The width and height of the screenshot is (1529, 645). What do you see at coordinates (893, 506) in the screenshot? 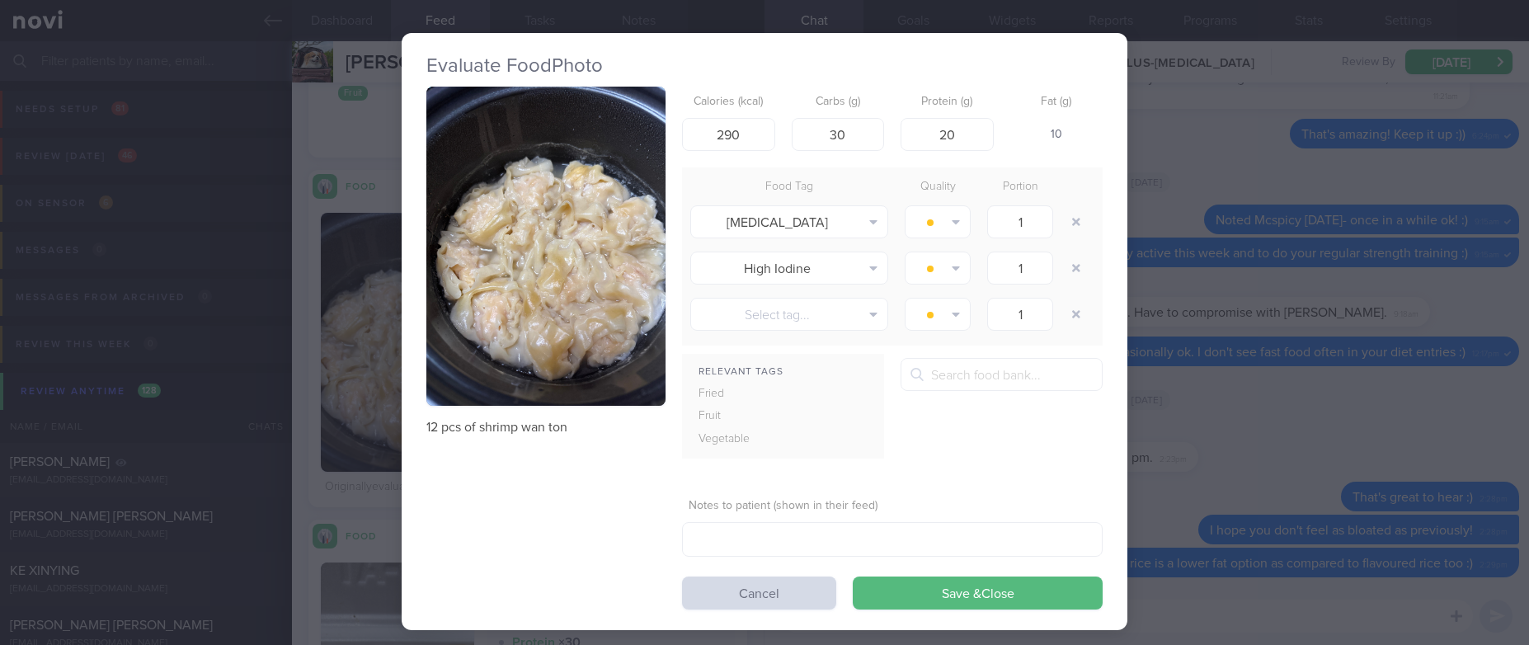
I see `label: Notes to patient (shown in their feed)` at bounding box center [893, 506].